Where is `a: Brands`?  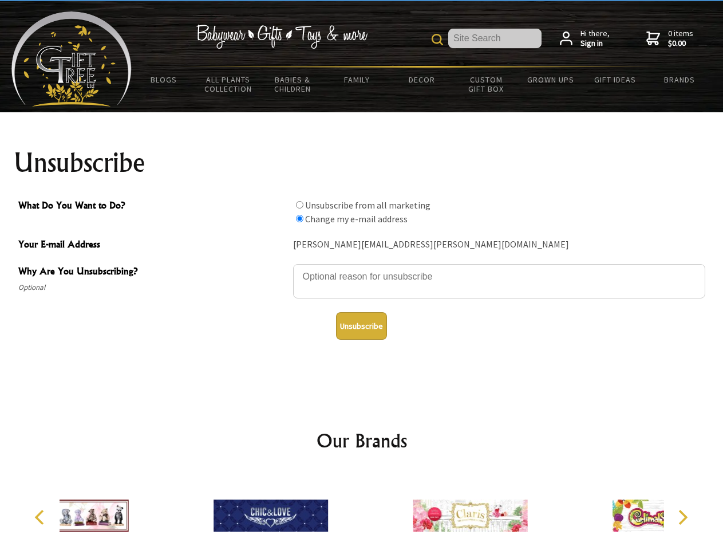 a: Brands is located at coordinates (680, 80).